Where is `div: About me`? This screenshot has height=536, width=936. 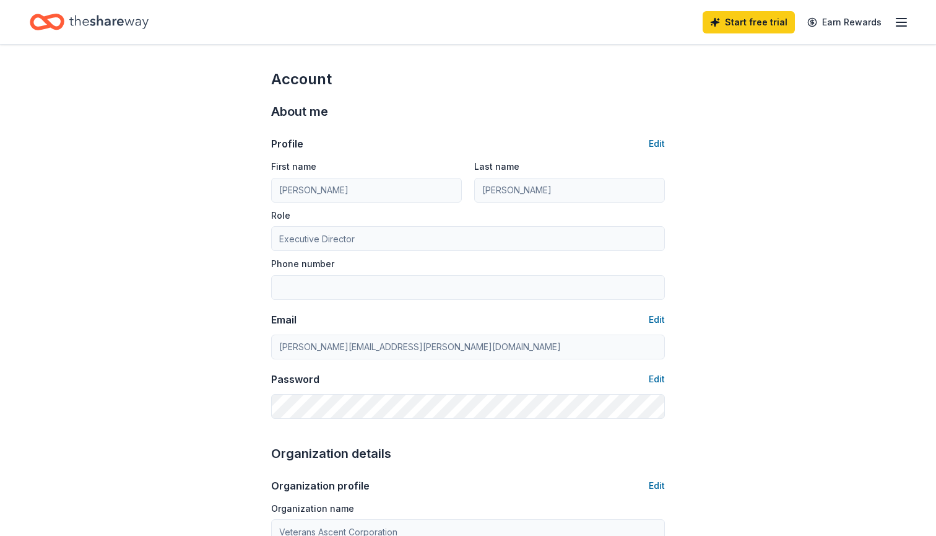 div: About me is located at coordinates (468, 111).